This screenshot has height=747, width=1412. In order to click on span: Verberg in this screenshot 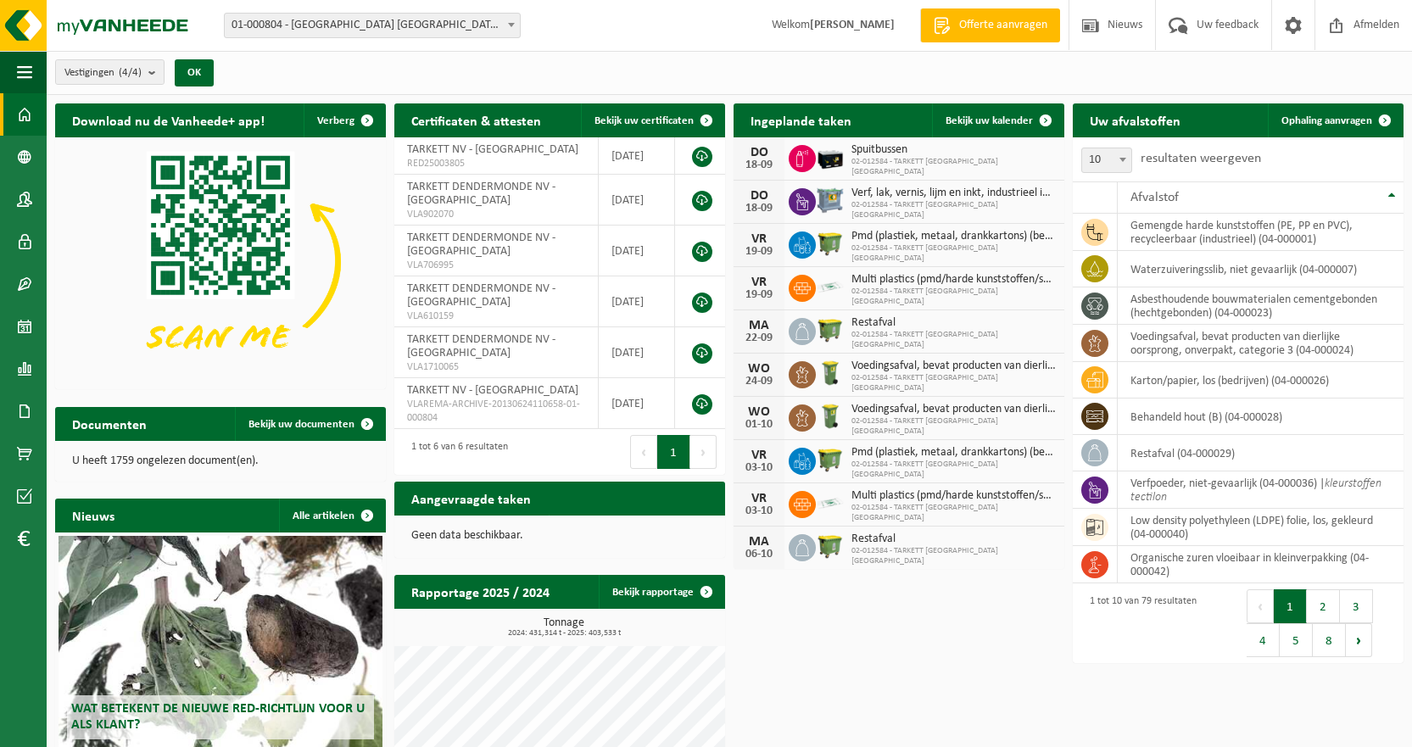, I will do `click(336, 120)`.